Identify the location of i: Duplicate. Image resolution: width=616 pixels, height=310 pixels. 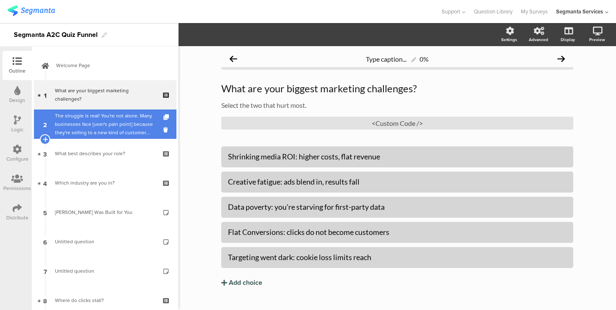
(167, 117).